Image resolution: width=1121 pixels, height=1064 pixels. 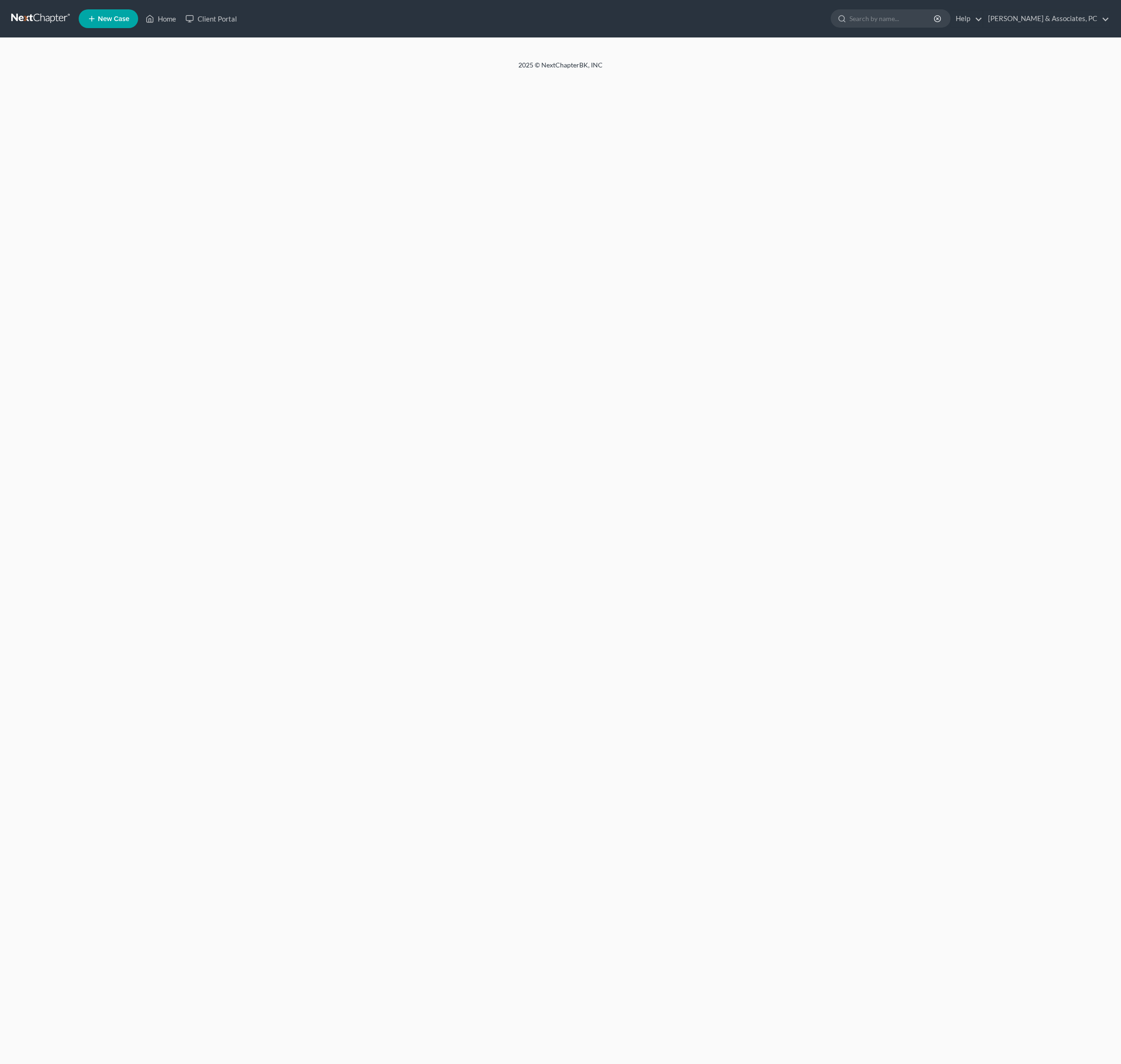 What do you see at coordinates (892, 18) in the screenshot?
I see `input: Search by name...` at bounding box center [892, 18].